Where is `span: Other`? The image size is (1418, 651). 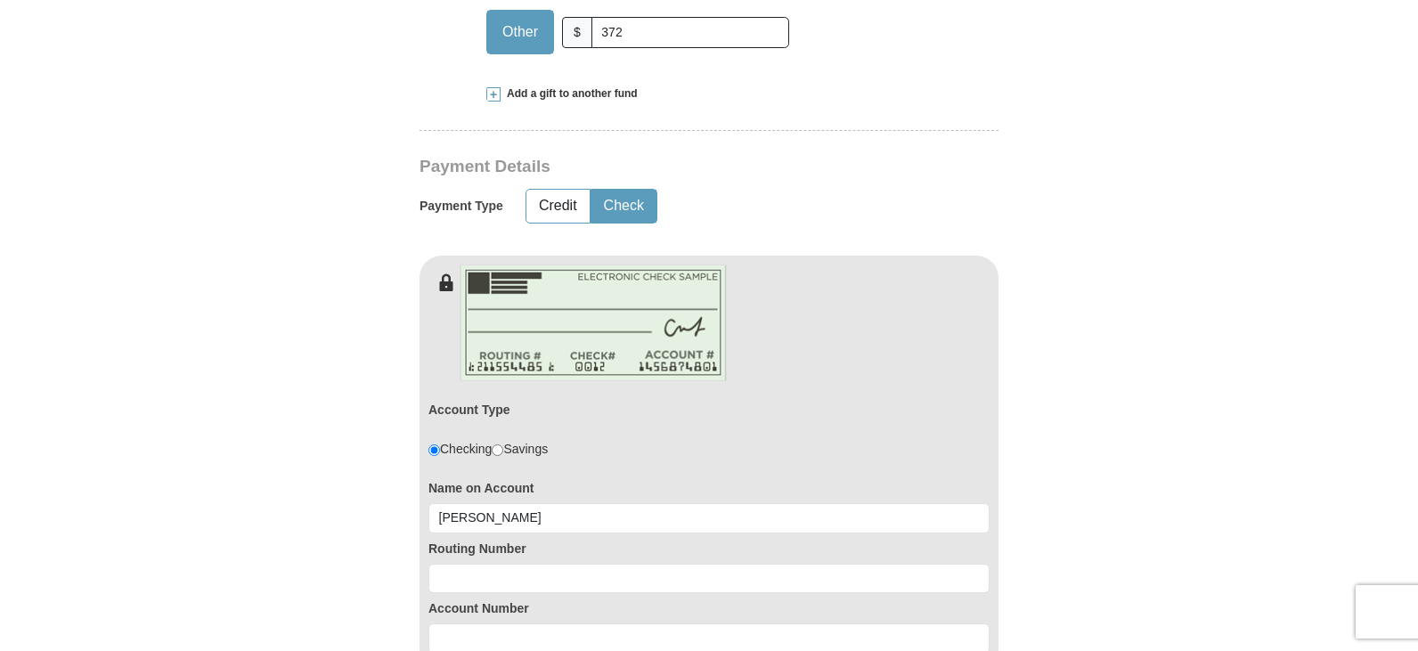
span: Other is located at coordinates (520, 32).